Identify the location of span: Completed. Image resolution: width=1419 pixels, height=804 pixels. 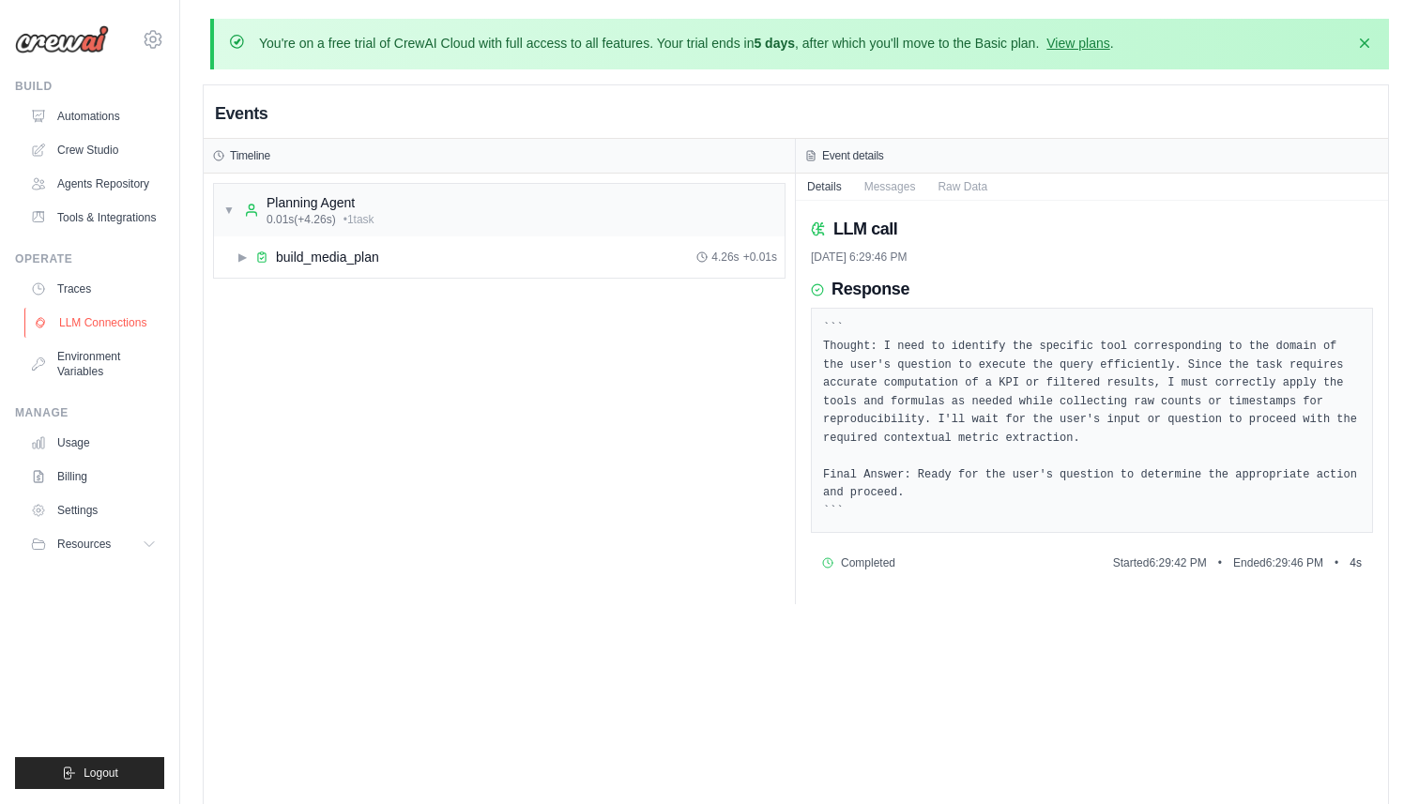
(868, 563).